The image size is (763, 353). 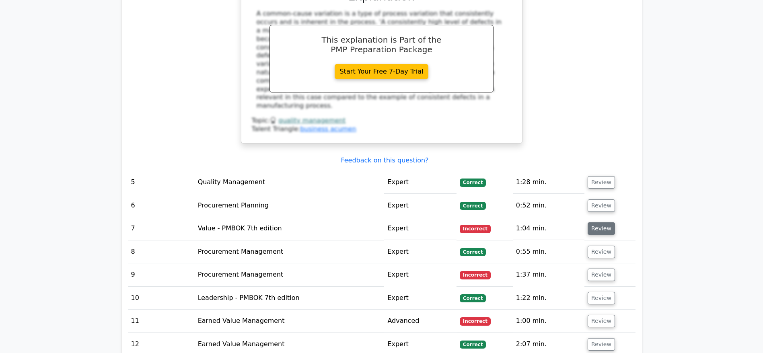 What do you see at coordinates (290, 229) in the screenshot?
I see `td: Value - PMBOK 7th edition` at bounding box center [290, 229].